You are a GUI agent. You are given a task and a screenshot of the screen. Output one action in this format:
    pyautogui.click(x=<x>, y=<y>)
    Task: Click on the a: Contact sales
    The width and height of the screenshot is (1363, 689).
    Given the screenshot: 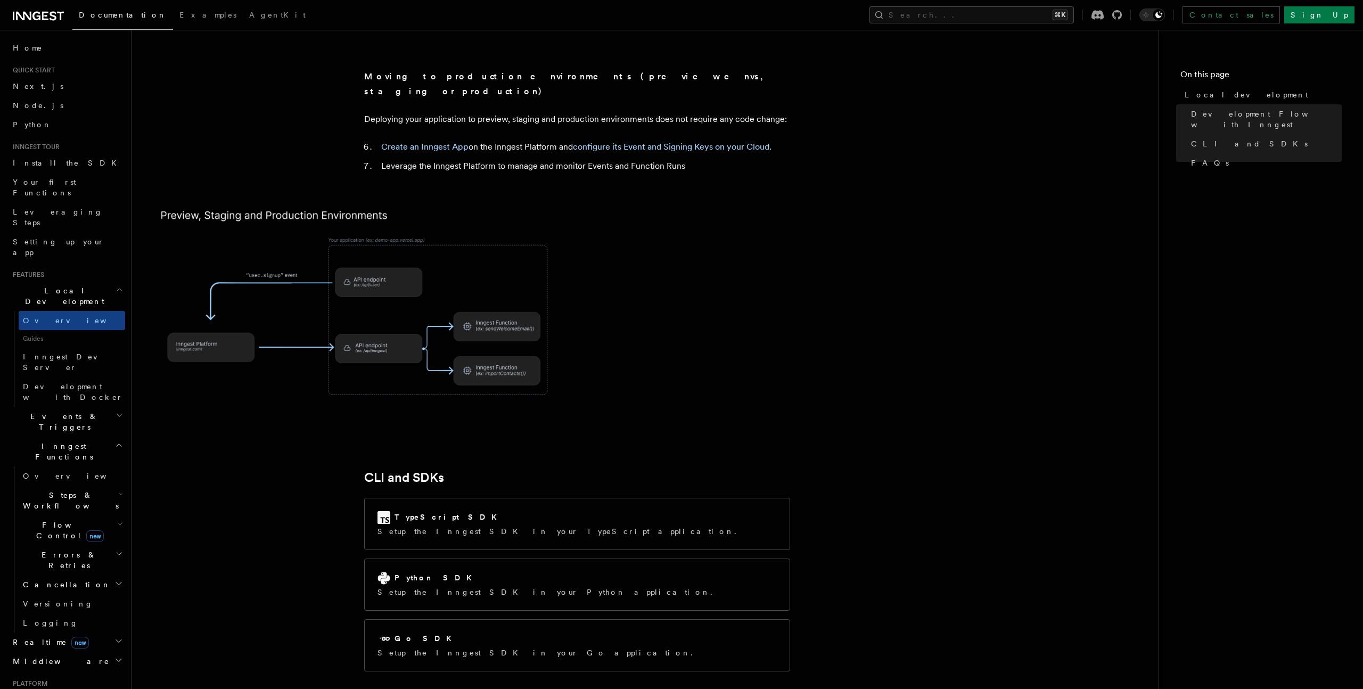 What is the action you would take?
    pyautogui.click(x=1231, y=15)
    